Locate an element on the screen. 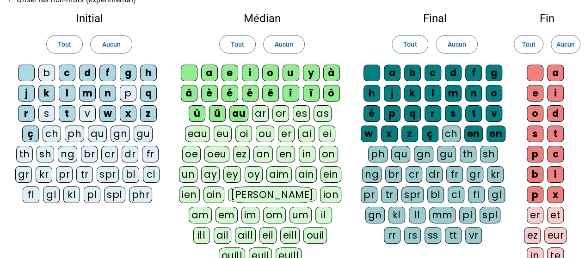 The width and height of the screenshot is (585, 258). div: oin is located at coordinates (214, 195).